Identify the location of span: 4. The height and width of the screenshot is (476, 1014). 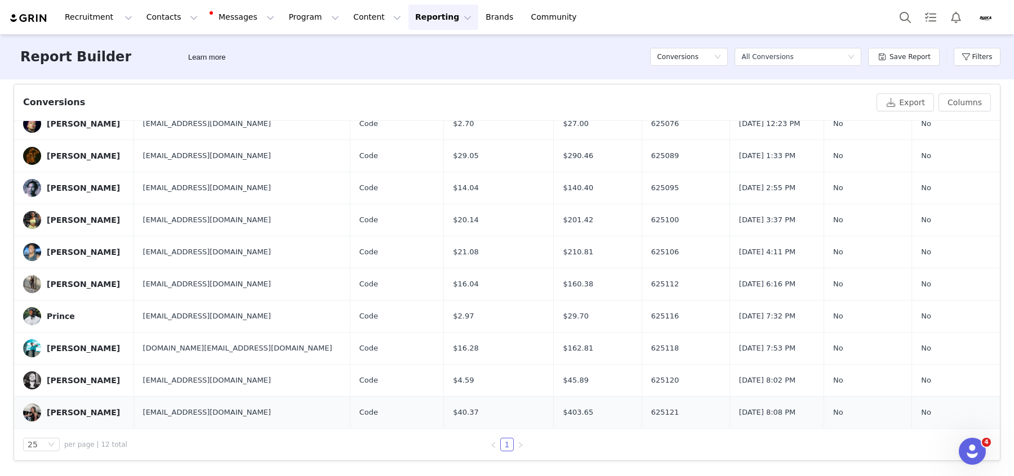
(986, 443).